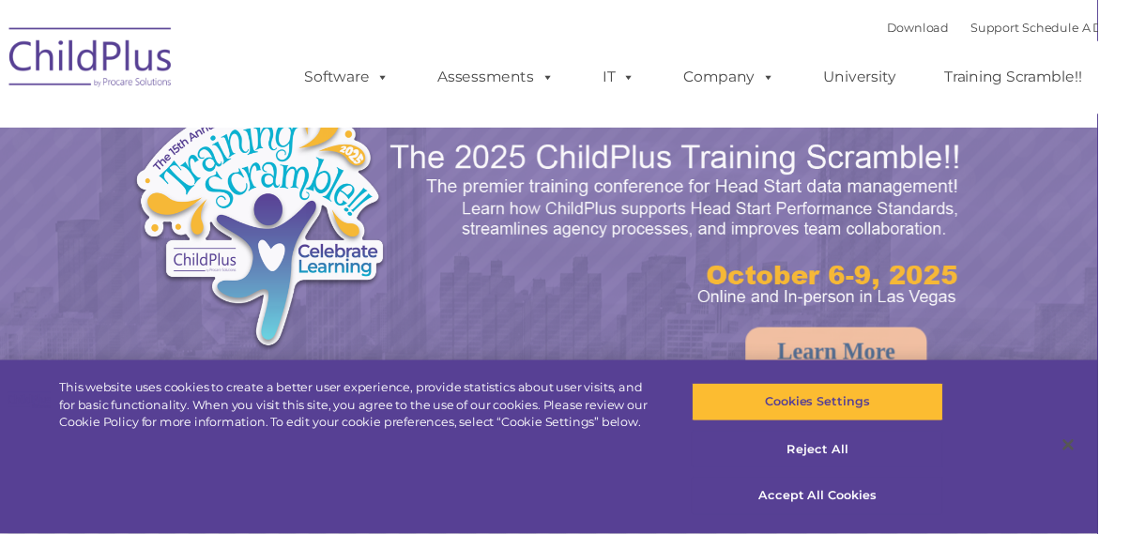 This screenshot has width=1130, height=549. Describe the element at coordinates (1024, 28) in the screenshot. I see `a: Support` at that location.